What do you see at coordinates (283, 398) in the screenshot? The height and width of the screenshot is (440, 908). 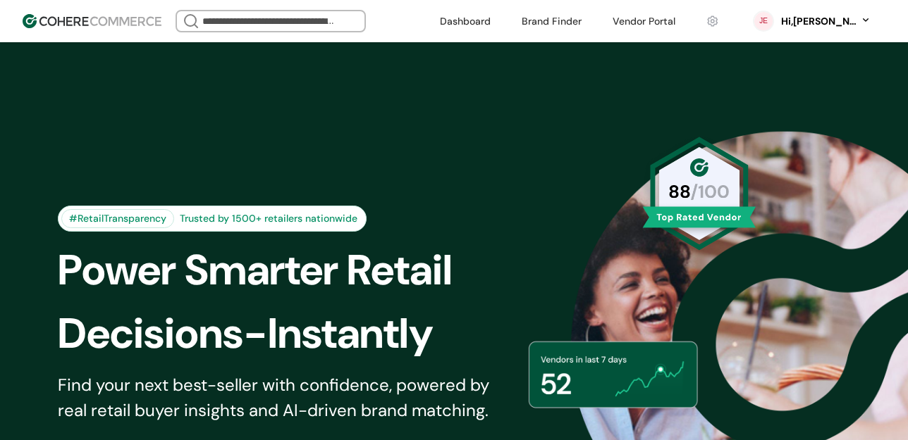 I see `div: Find your next best-seller with confidence, powered by real retail buyer insights and AI-driven b...` at bounding box center [283, 398].